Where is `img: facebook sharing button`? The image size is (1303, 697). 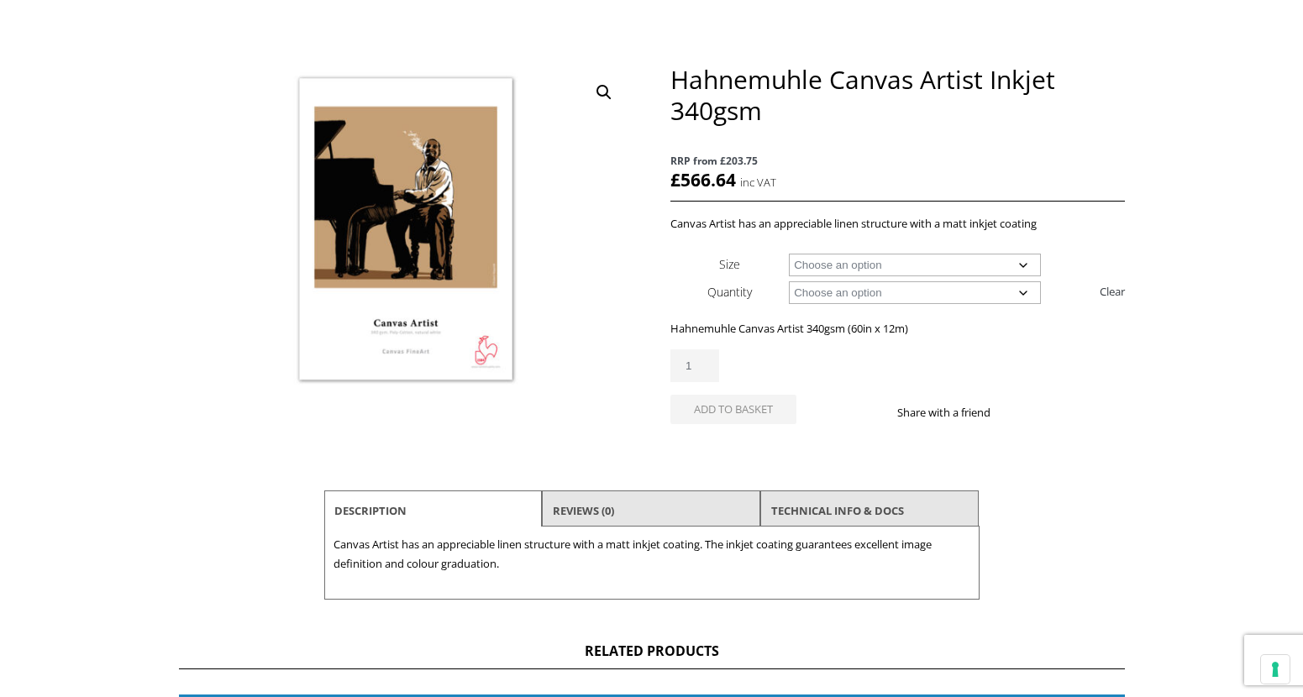 img: facebook sharing button is located at coordinates (1017, 413).